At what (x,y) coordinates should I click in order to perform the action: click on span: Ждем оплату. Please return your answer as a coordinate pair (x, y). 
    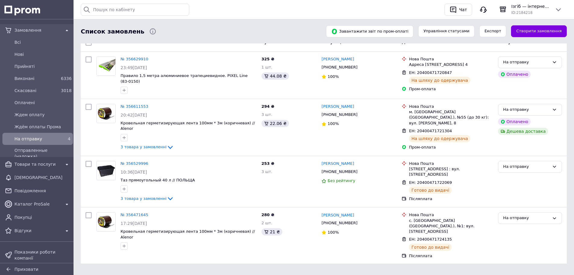
    Looking at the image, I should click on (42, 115).